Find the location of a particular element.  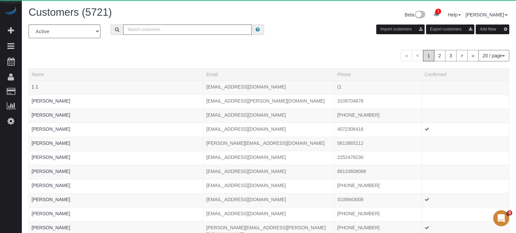

a: 1 1 is located at coordinates (35, 87).